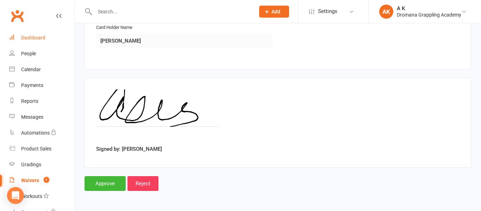  I want to click on div: Calendar, so click(31, 69).